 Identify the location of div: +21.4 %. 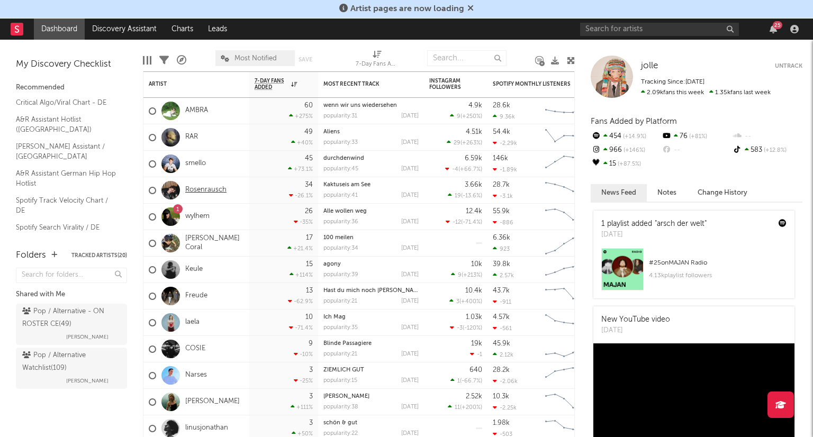
(300, 248).